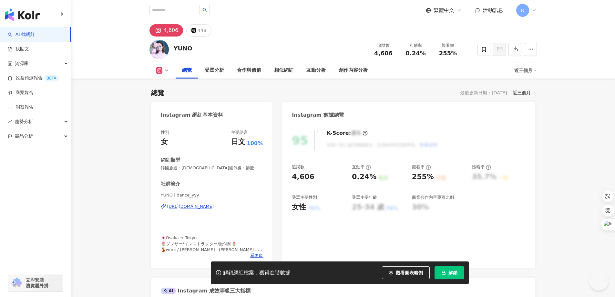 This screenshot has width=615, height=297. Describe the element at coordinates (192, 115) in the screenshot. I see `div: Instagram 網紅基本資料` at that location.